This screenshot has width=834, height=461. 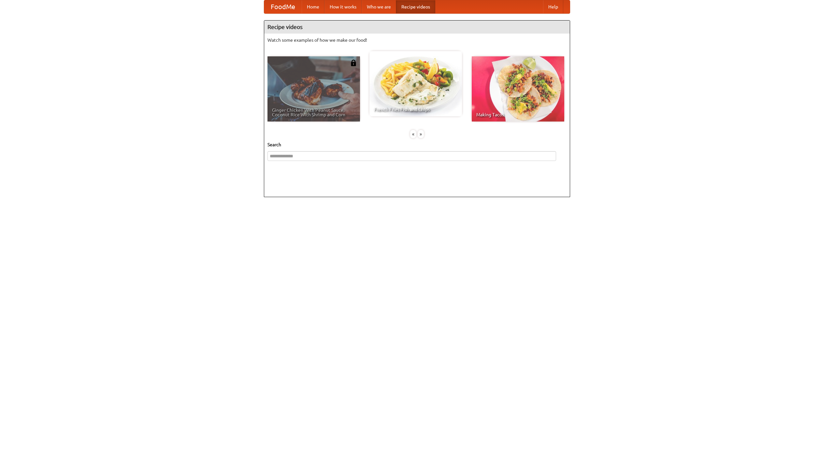 What do you see at coordinates (354, 63) in the screenshot?
I see `img: 483408.png` at bounding box center [354, 63].